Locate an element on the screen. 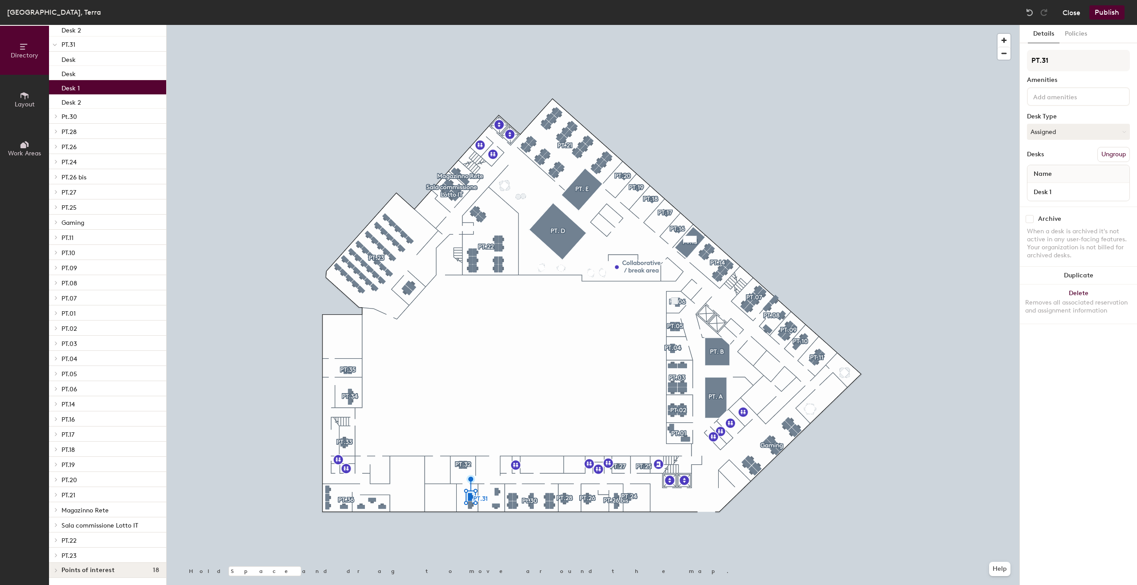 The height and width of the screenshot is (585, 1137). span: PT.14 is located at coordinates (68, 404).